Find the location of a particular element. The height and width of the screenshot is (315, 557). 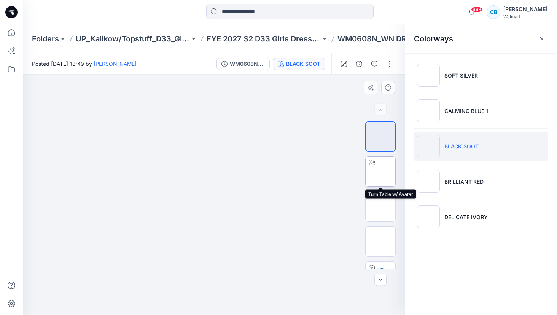

p: BLACK SOOT is located at coordinates (461, 146).